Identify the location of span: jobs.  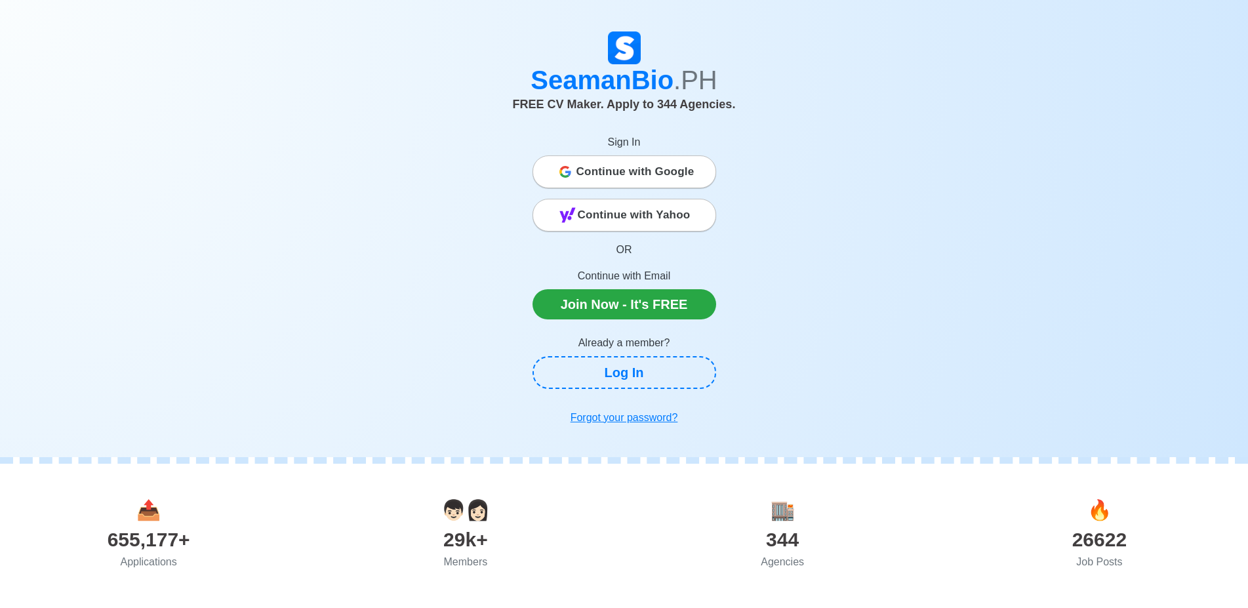
(1099, 510).